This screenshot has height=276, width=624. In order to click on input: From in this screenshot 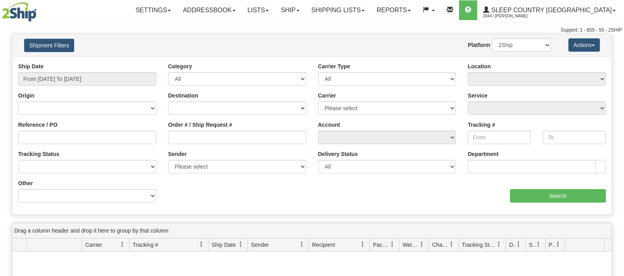, I will do `click(500, 137)`.